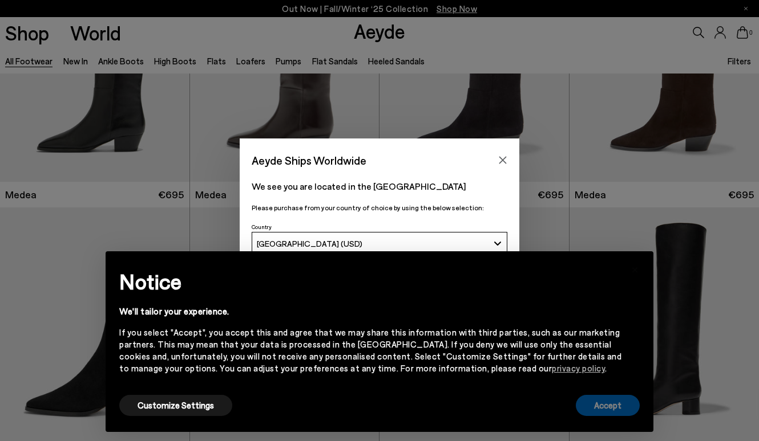 The height and width of the screenshot is (441, 759). What do you see at coordinates (370, 282) in the screenshot?
I see `h2: Notice` at bounding box center [370, 282].